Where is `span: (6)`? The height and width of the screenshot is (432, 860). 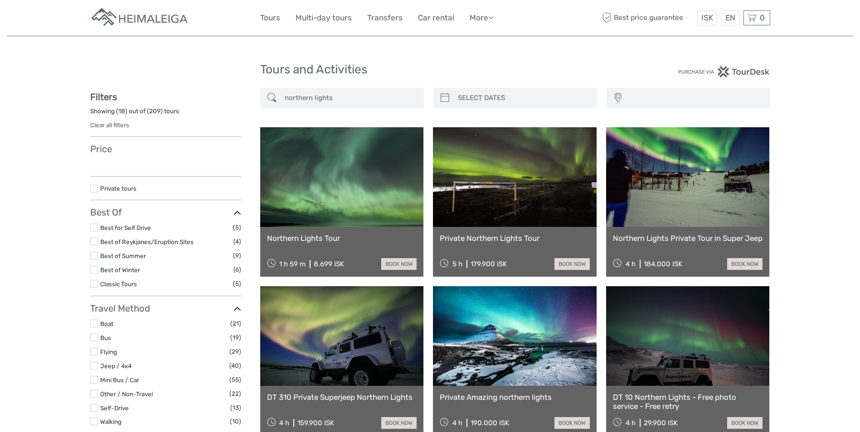 span: (6) is located at coordinates (237, 270).